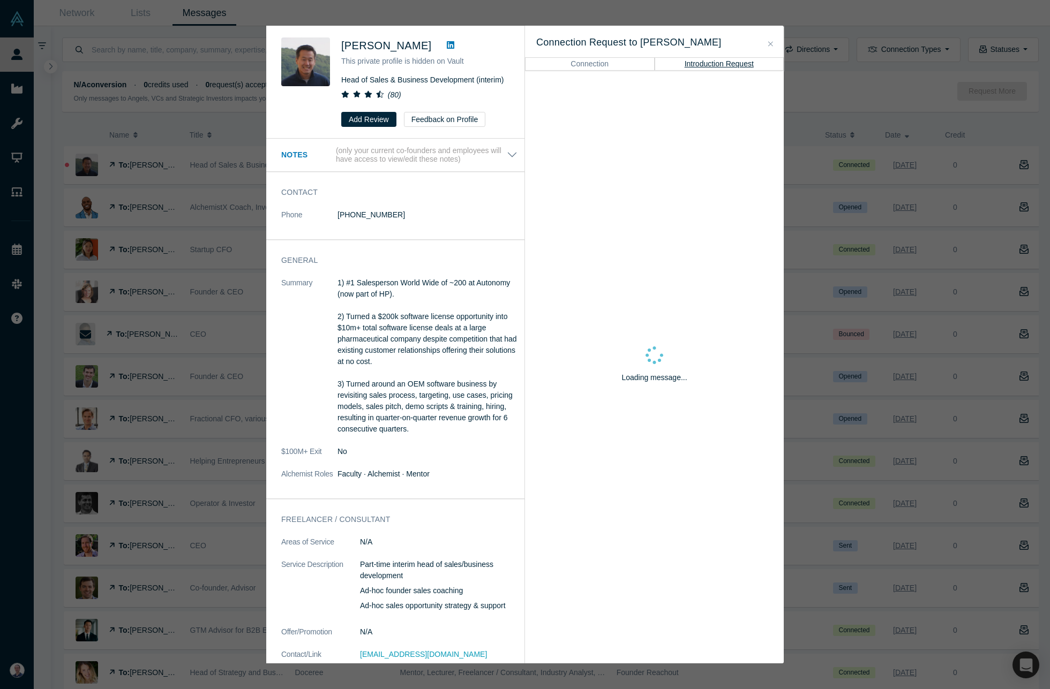  What do you see at coordinates (590, 64) in the screenshot?
I see `button: Connection` at bounding box center [590, 64].